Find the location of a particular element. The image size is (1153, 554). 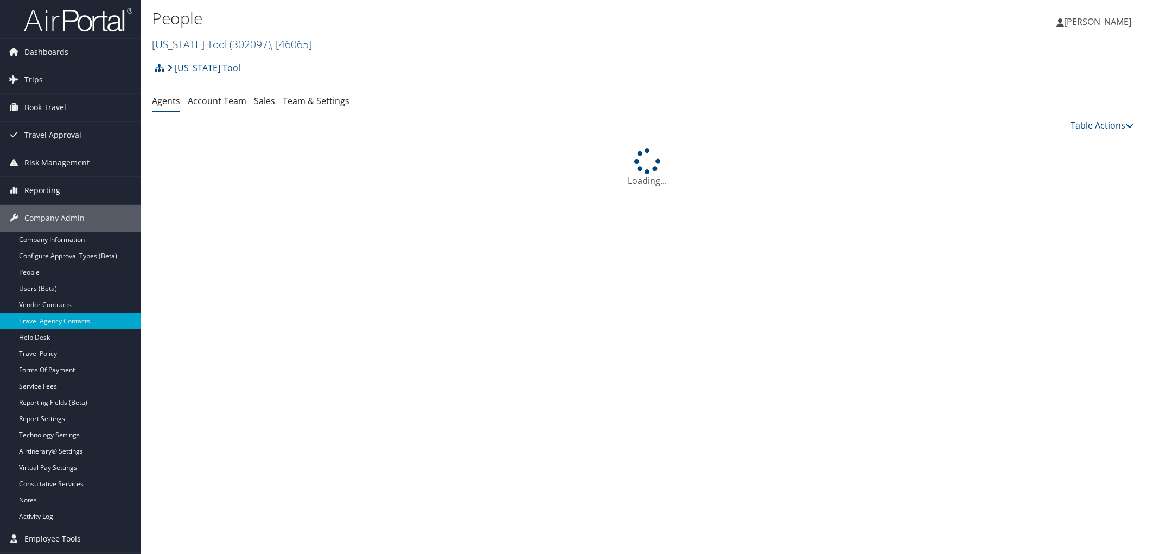

img: airportal-logo.png is located at coordinates (78, 20).